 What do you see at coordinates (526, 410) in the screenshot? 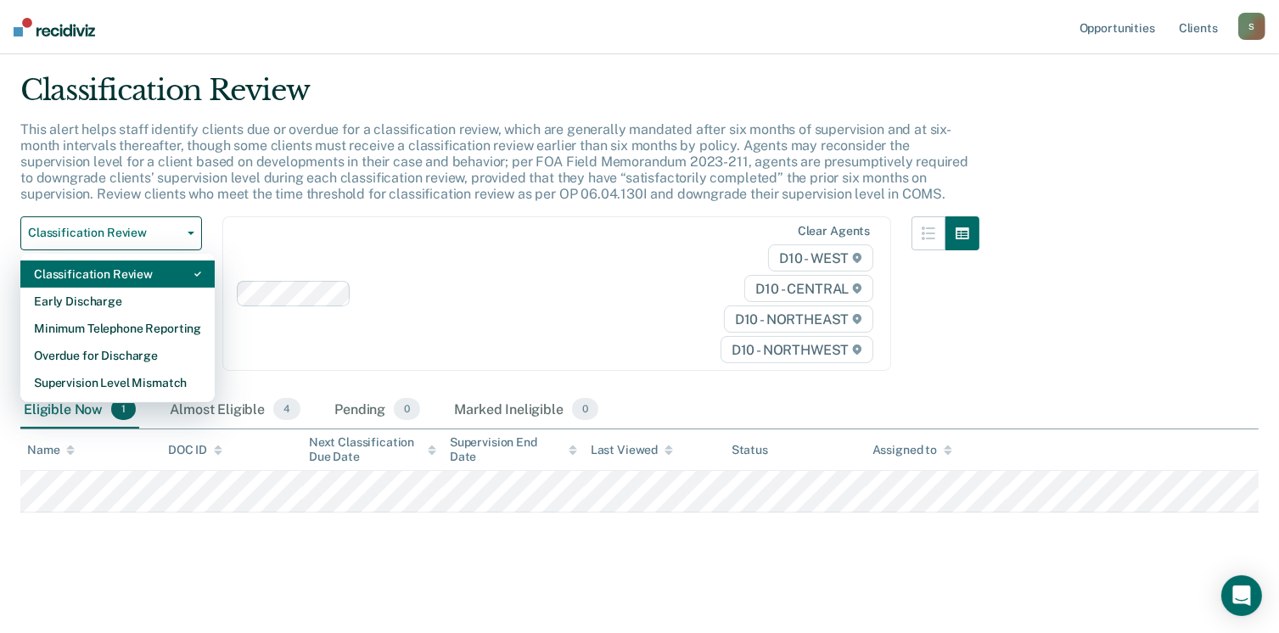
I see `div: Marked Ineligible0` at bounding box center [526, 410].